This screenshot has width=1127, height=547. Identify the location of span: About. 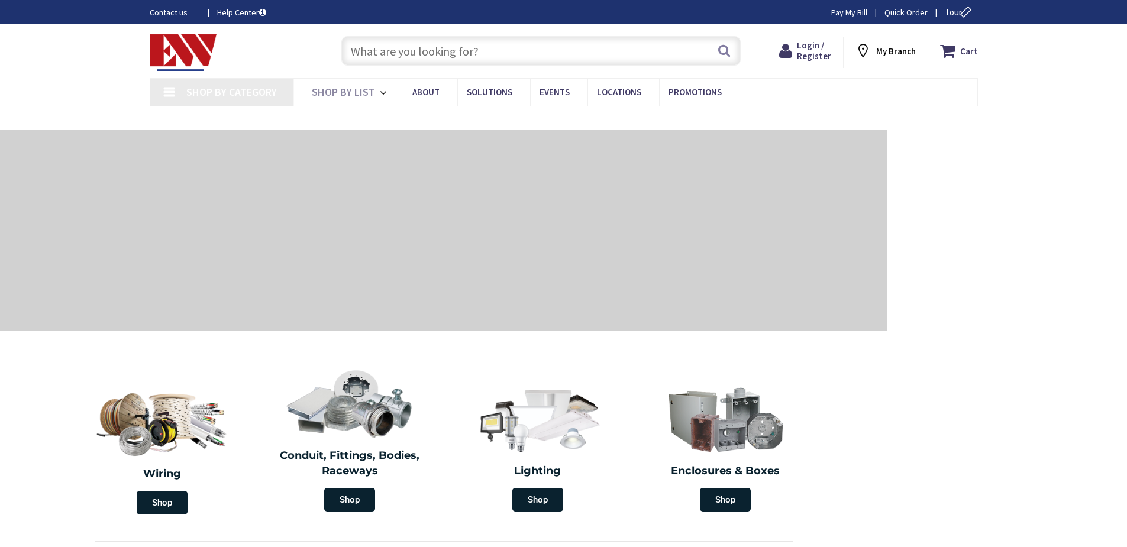
(426, 92).